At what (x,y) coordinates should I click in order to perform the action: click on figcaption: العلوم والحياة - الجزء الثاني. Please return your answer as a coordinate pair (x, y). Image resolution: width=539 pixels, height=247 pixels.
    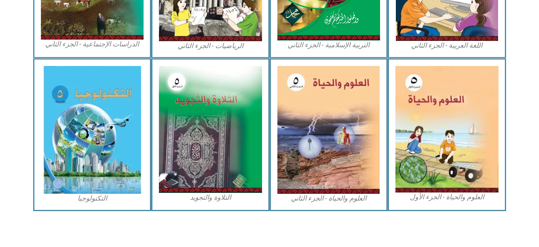
    Looking at the image, I should click on (329, 199).